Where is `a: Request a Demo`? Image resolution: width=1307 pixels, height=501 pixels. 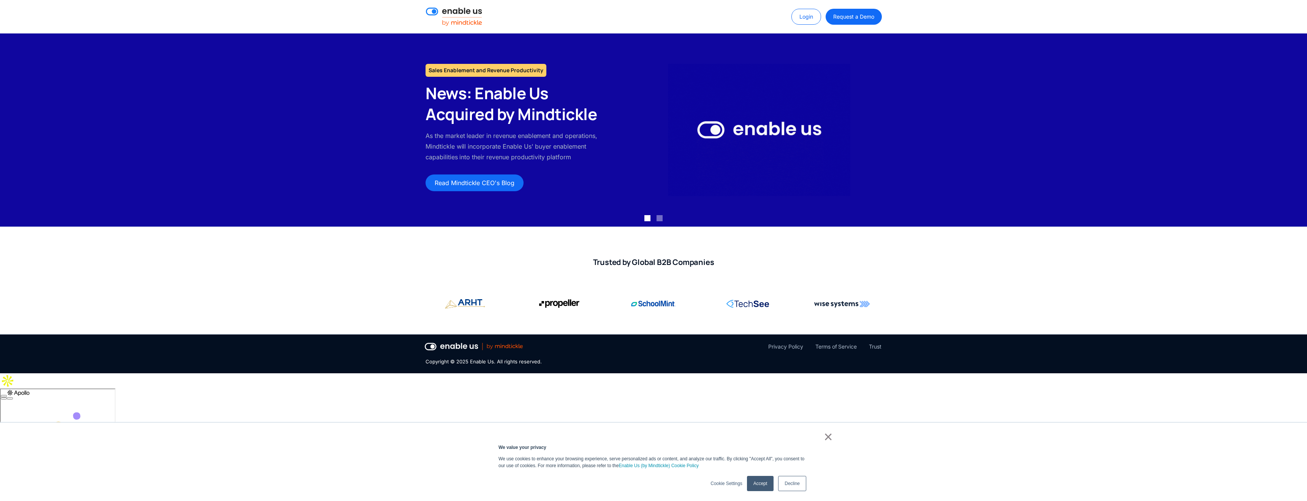 a: Request a Demo is located at coordinates (854, 17).